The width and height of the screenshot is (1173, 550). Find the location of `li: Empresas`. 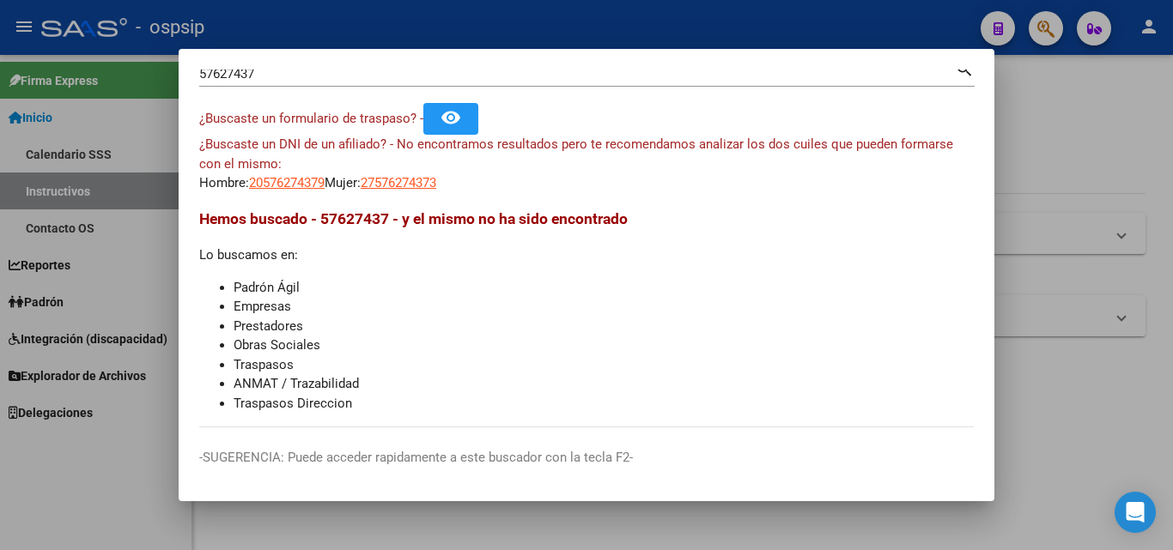

li: Empresas is located at coordinates (603, 306).